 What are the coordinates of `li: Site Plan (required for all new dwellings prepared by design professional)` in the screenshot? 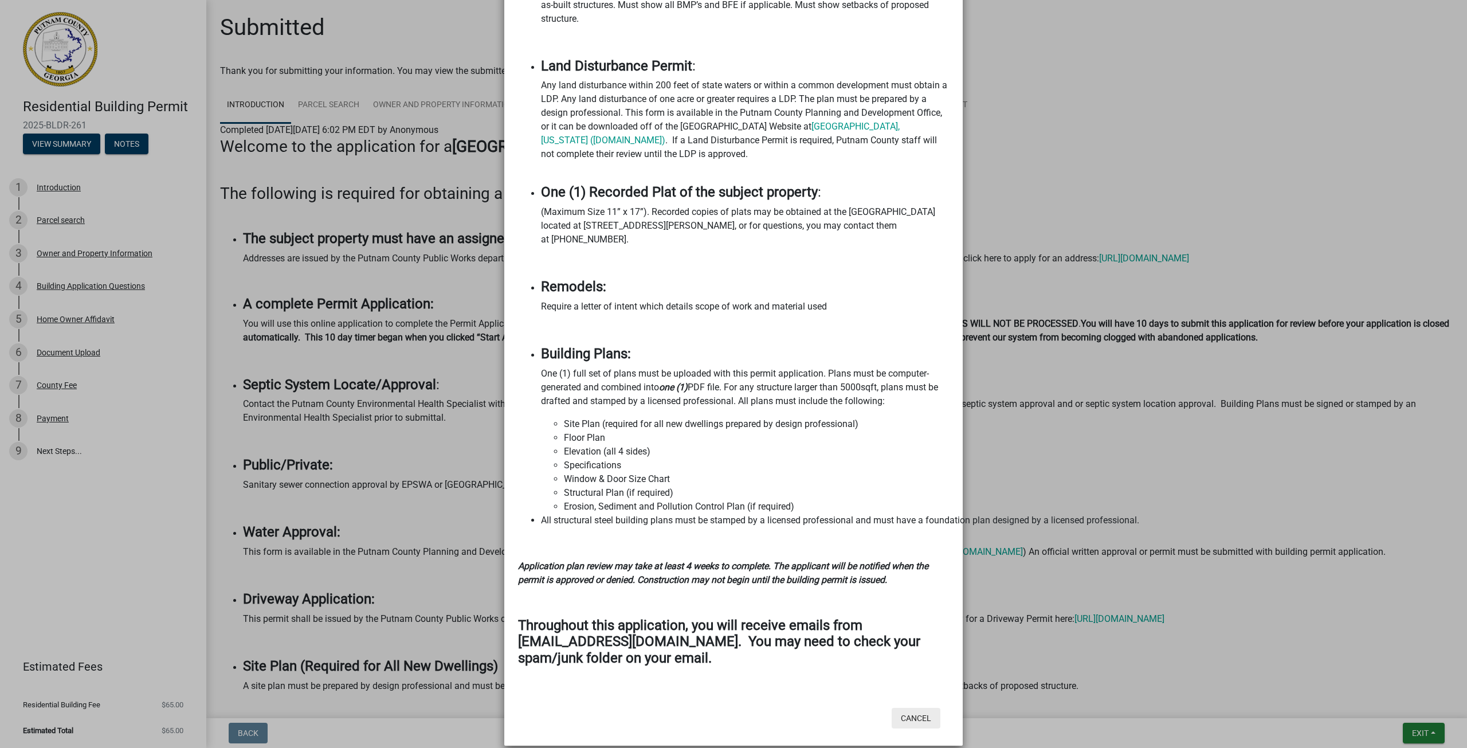 It's located at (756, 424).